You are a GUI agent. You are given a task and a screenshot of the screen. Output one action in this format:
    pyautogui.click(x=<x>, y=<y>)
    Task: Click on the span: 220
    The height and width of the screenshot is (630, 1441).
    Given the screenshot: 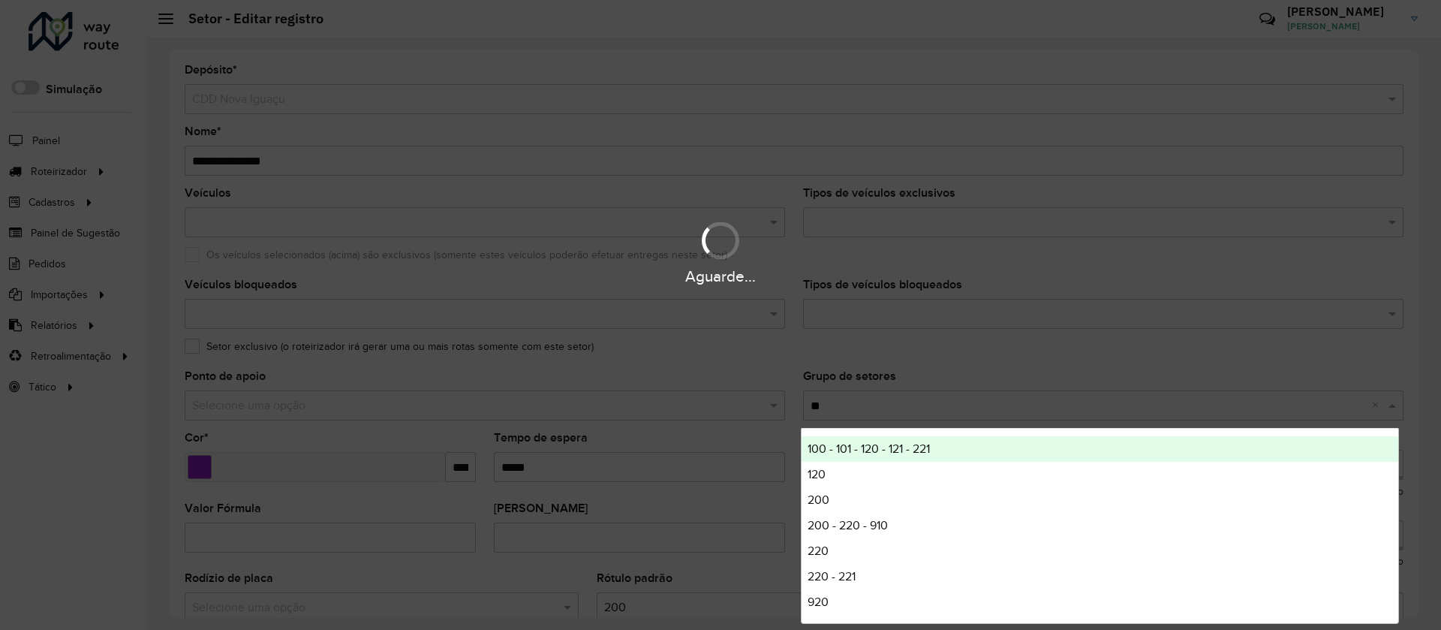 What is the action you would take?
    pyautogui.click(x=818, y=550)
    